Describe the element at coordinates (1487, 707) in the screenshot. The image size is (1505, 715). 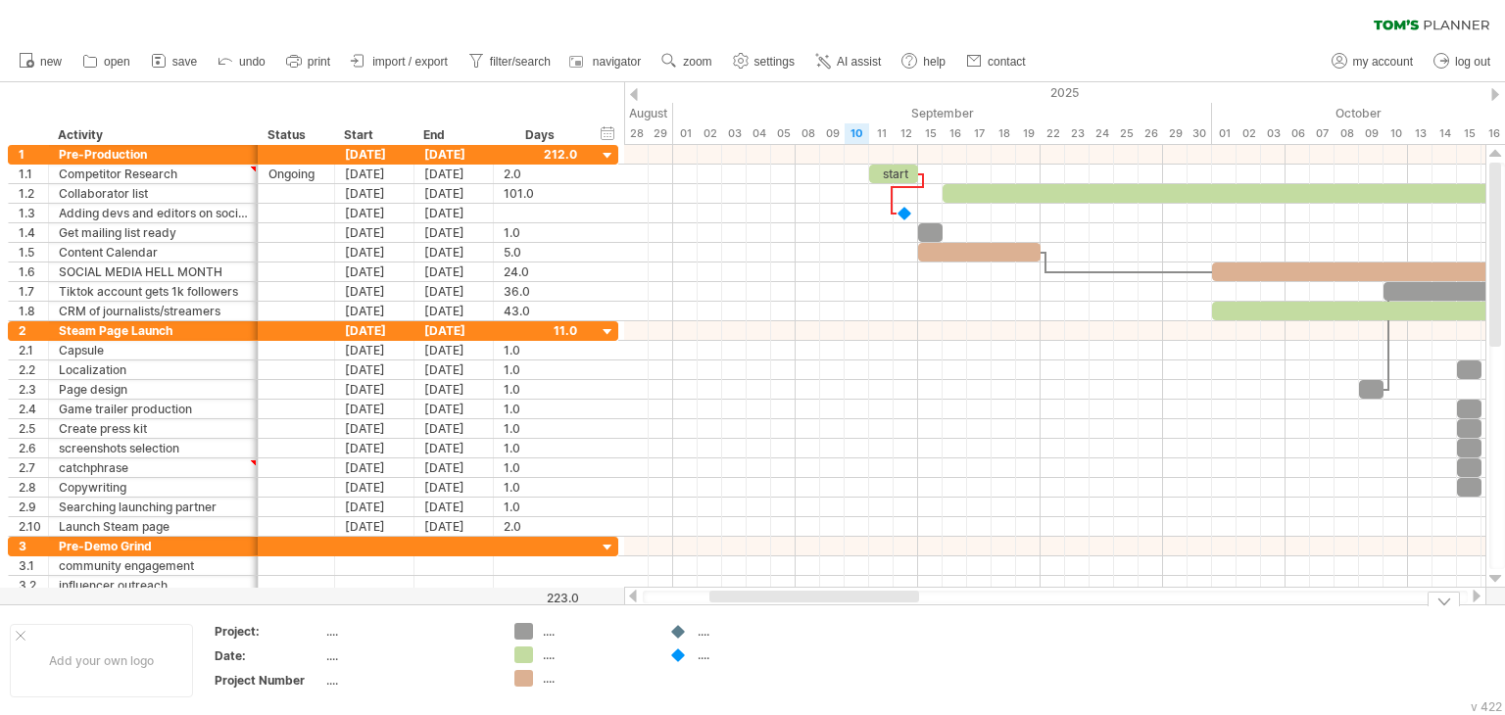
I see `div: v 422` at that location.